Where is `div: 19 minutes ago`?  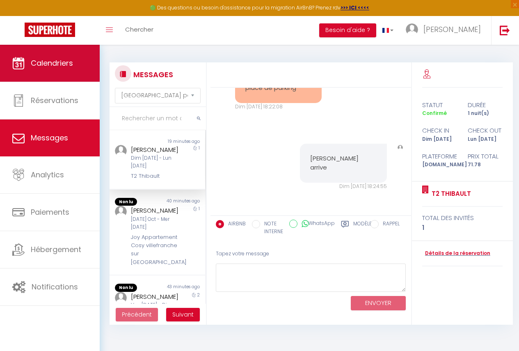 div: 19 minutes ago is located at coordinates (181, 142).